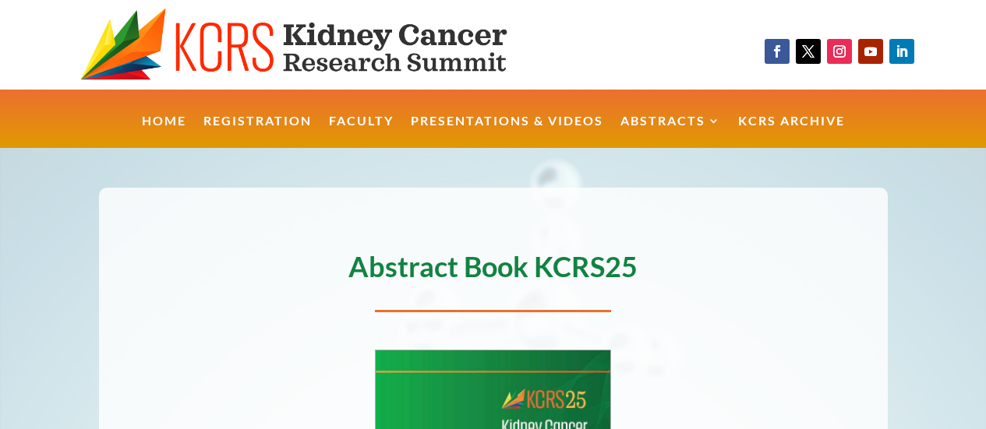 The image size is (986, 429). I want to click on a: KCRS Archive, so click(791, 132).